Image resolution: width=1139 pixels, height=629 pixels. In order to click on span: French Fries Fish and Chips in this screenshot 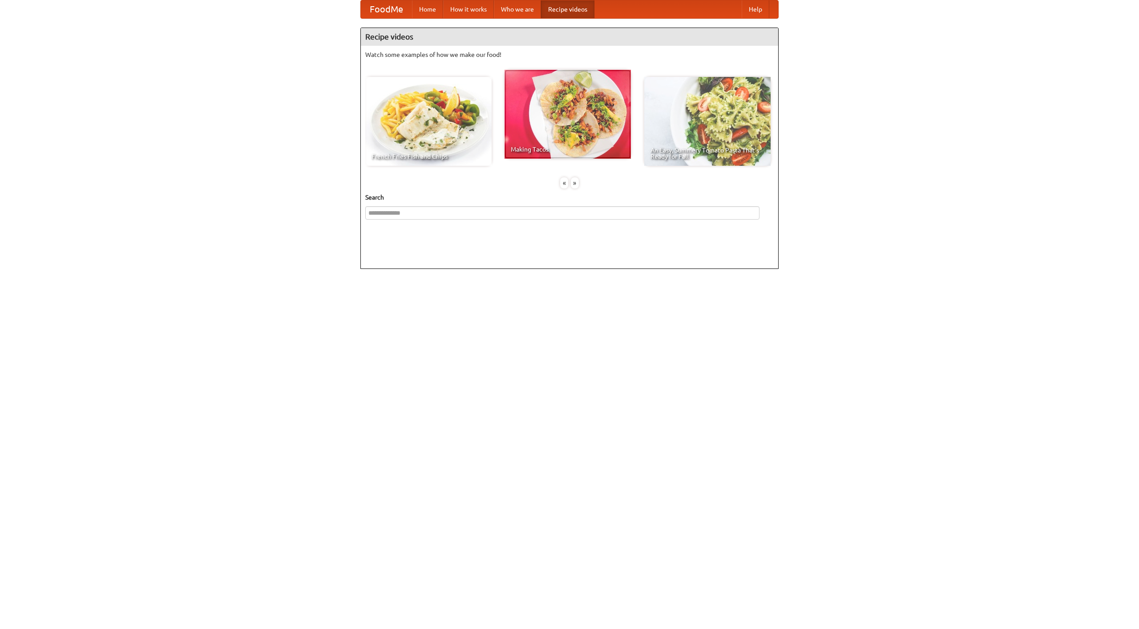, I will do `click(428, 157)`.